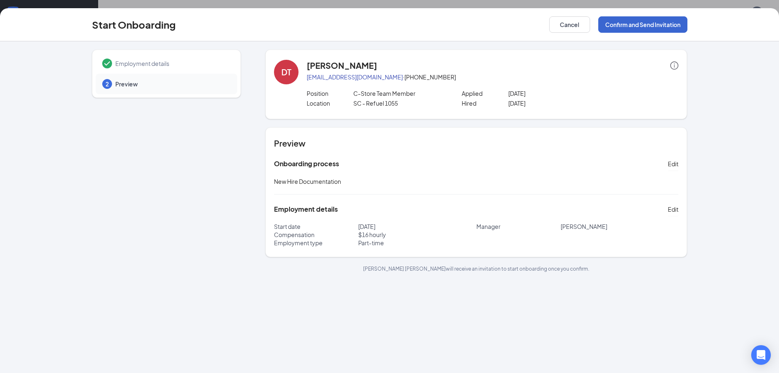 This screenshot has width=779, height=373. Describe the element at coordinates (316, 243) in the screenshot. I see `p: Employment type` at that location.